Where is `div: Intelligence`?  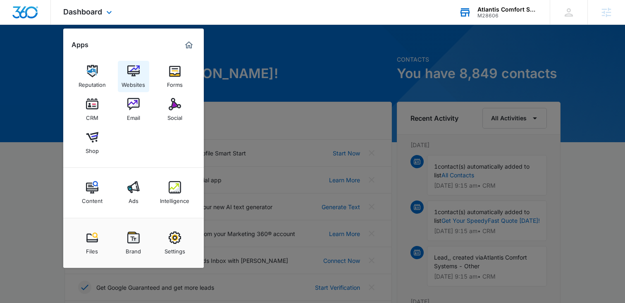 div: Intelligence is located at coordinates (174, 199).